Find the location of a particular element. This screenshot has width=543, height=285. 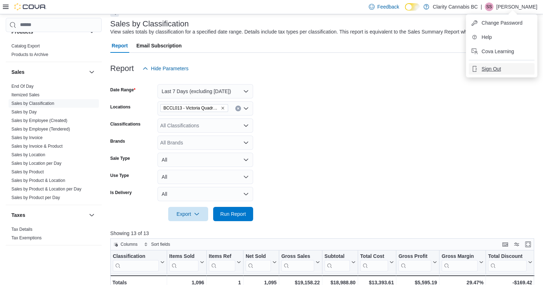

button: Remove BCCL013 - Victoria Quadra St from selection in this group is located at coordinates (223, 108).